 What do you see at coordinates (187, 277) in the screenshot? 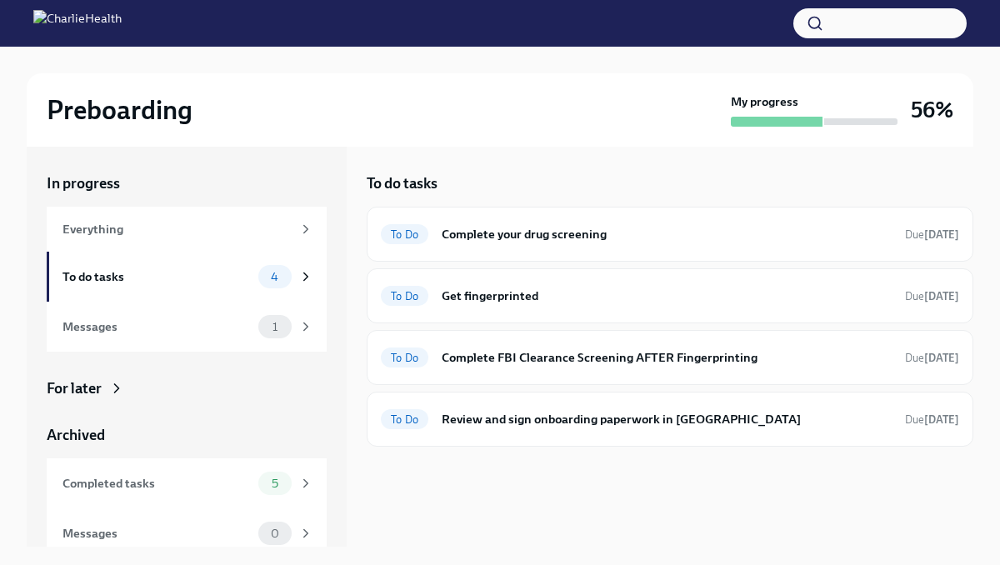
I see `a: To do tasks4` at bounding box center [187, 277].